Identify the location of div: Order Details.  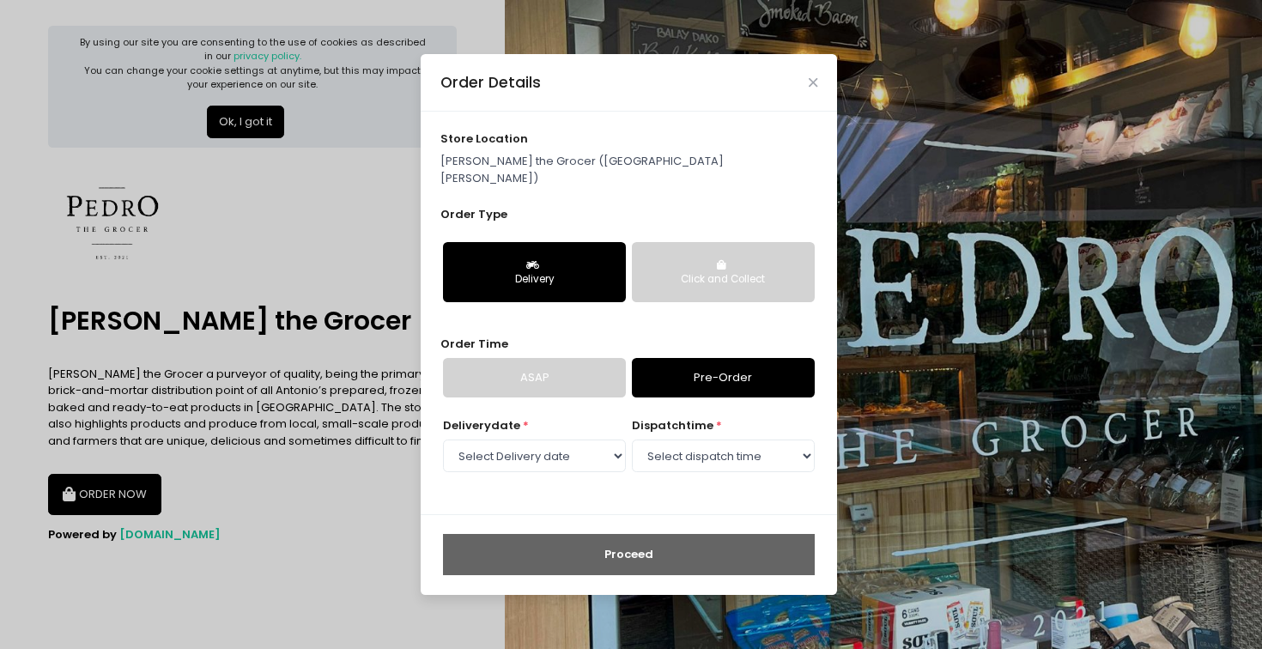
(490, 82).